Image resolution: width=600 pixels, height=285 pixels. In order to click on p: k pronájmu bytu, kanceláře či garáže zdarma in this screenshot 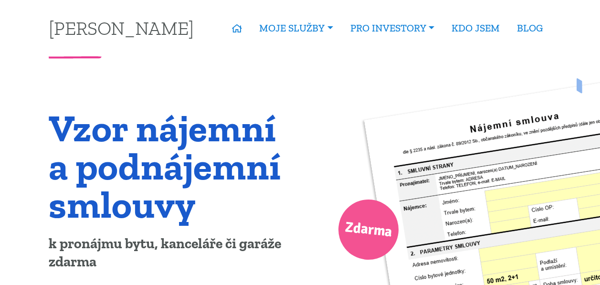, I will do `click(171, 253)`.